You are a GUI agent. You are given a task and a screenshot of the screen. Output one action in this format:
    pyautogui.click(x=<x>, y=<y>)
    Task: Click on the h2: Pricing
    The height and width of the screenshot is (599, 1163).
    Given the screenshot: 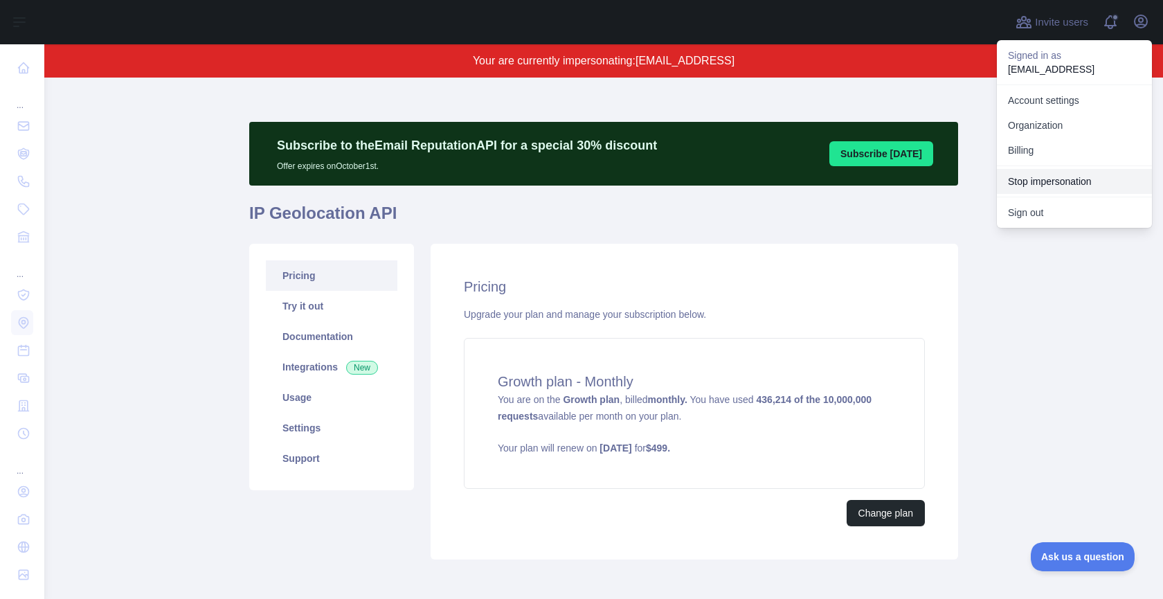 What is the action you would take?
    pyautogui.click(x=694, y=286)
    